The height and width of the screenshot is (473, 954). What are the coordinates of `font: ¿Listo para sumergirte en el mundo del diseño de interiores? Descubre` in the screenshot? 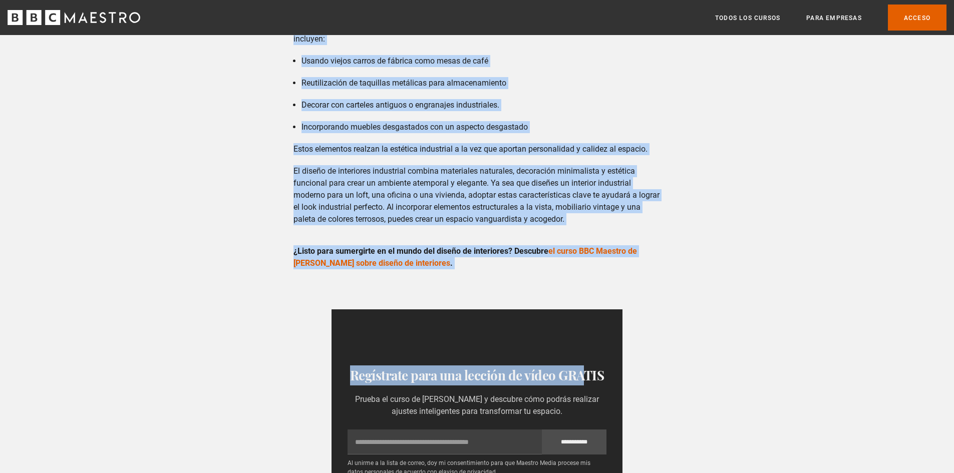 It's located at (421, 251).